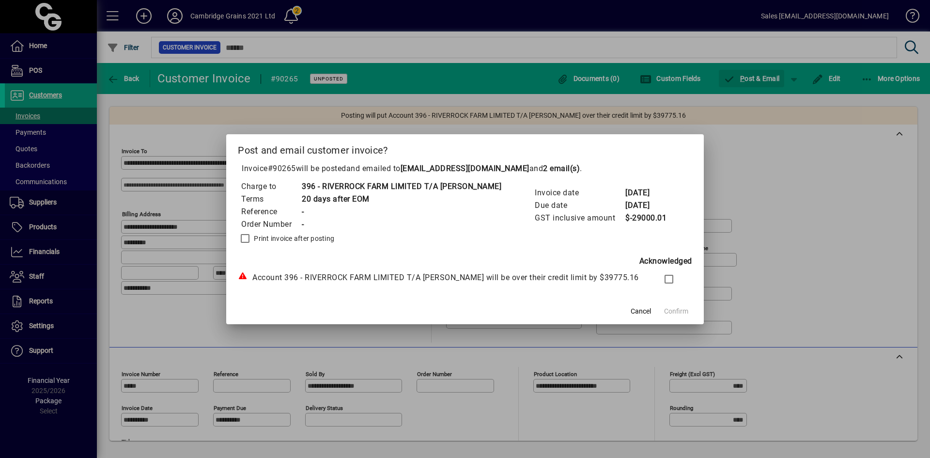 Image resolution: width=930 pixels, height=458 pixels. I want to click on span: Cancel, so click(641, 311).